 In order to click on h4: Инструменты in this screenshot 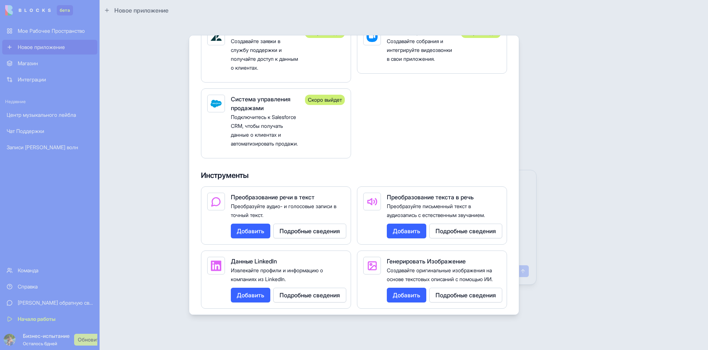, I will do `click(354, 176)`.